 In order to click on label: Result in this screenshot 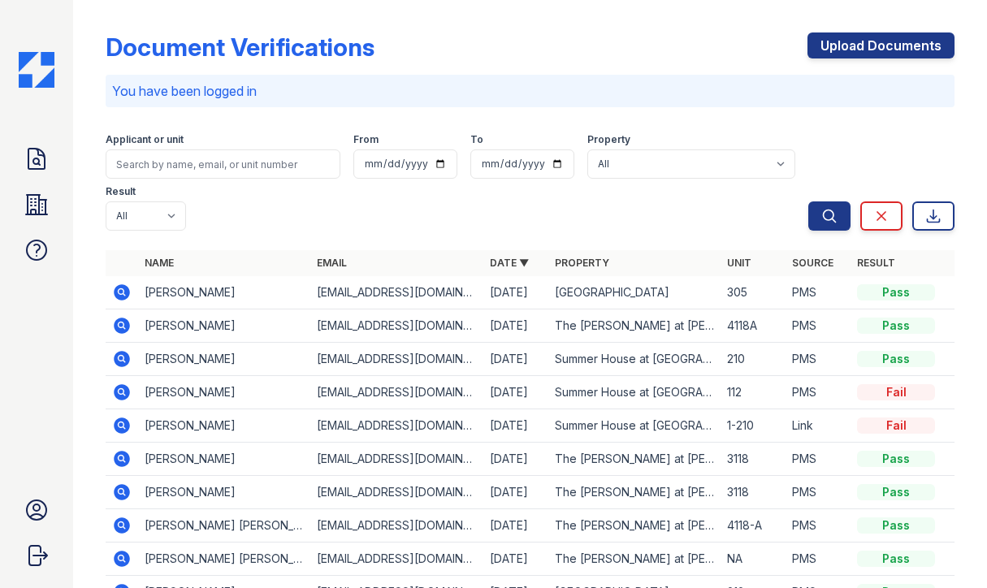, I will do `click(120, 192)`.